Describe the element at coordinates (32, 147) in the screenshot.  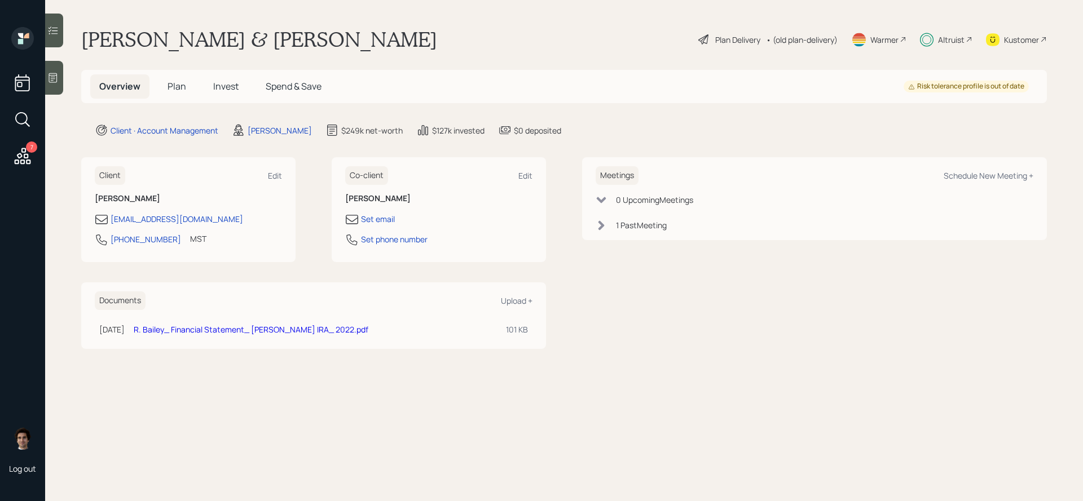
I see `div: 7` at that location.